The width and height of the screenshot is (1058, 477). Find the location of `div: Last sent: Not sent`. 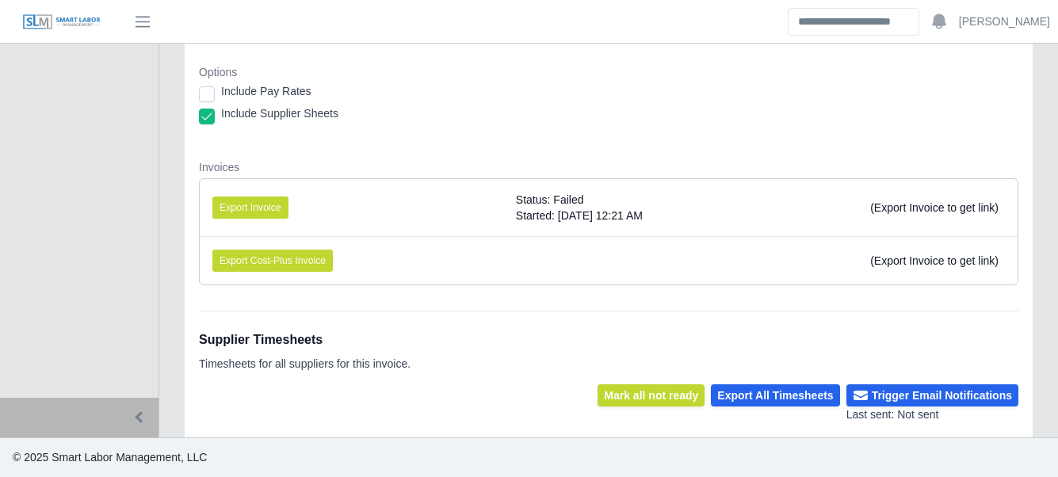

div: Last sent: Not sent is located at coordinates (932, 415).